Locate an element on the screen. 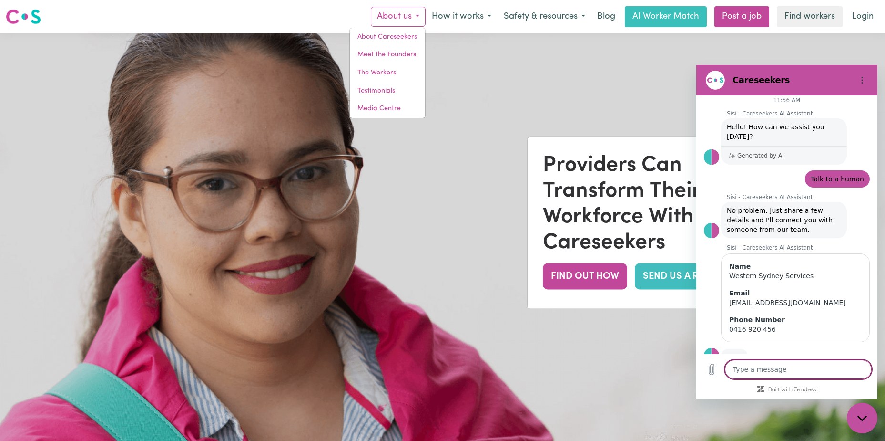 This screenshot has height=441, width=885. div: 0416 920 456 is located at coordinates (99, 264).